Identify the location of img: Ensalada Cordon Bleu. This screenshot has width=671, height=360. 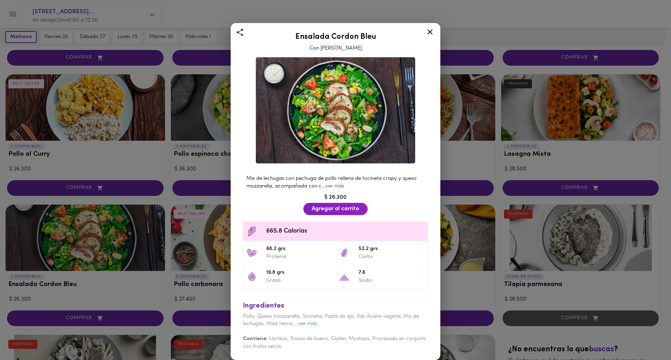
(336, 110).